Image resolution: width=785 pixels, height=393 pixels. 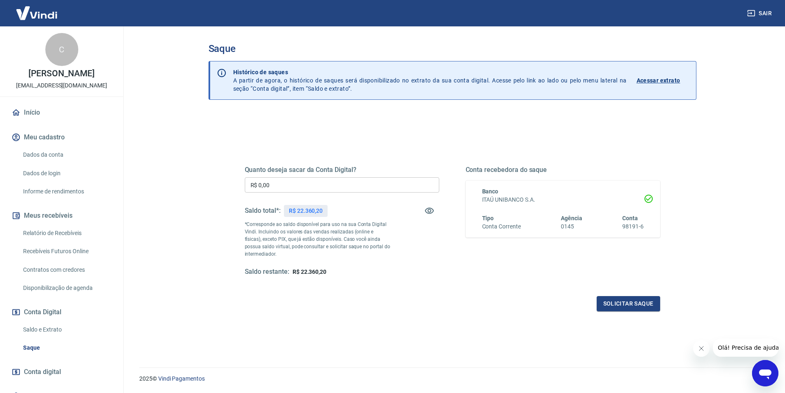 What do you see at coordinates (66, 155) in the screenshot?
I see `a: Dados da conta` at bounding box center [66, 155].